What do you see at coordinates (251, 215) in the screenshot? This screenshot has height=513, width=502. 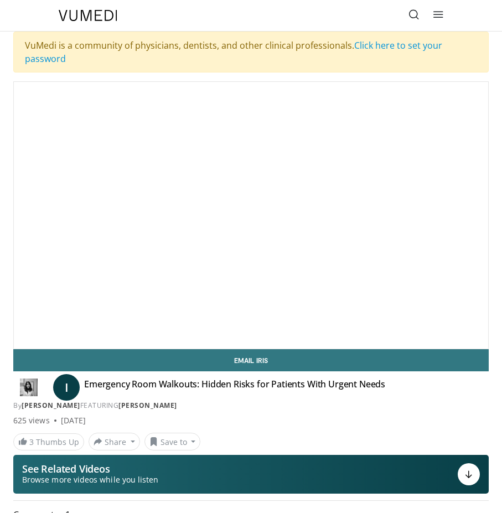 I see `video-js: Video Player` at bounding box center [251, 215].